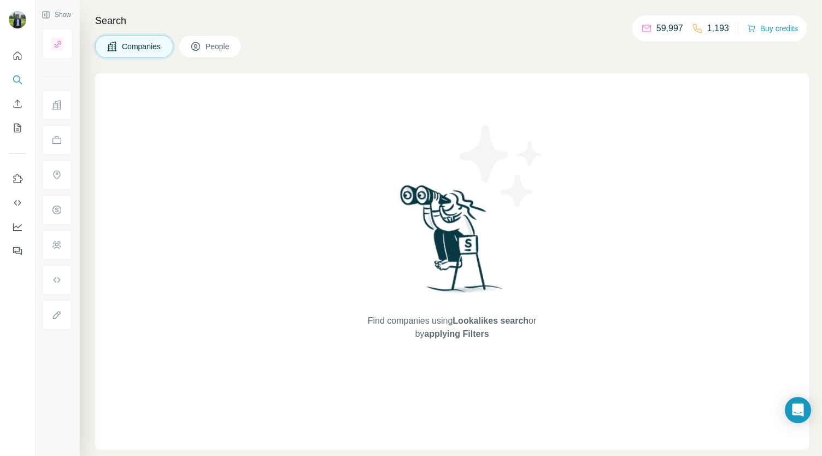  Describe the element at coordinates (17, 104) in the screenshot. I see `button: Enrich CSV` at that location.